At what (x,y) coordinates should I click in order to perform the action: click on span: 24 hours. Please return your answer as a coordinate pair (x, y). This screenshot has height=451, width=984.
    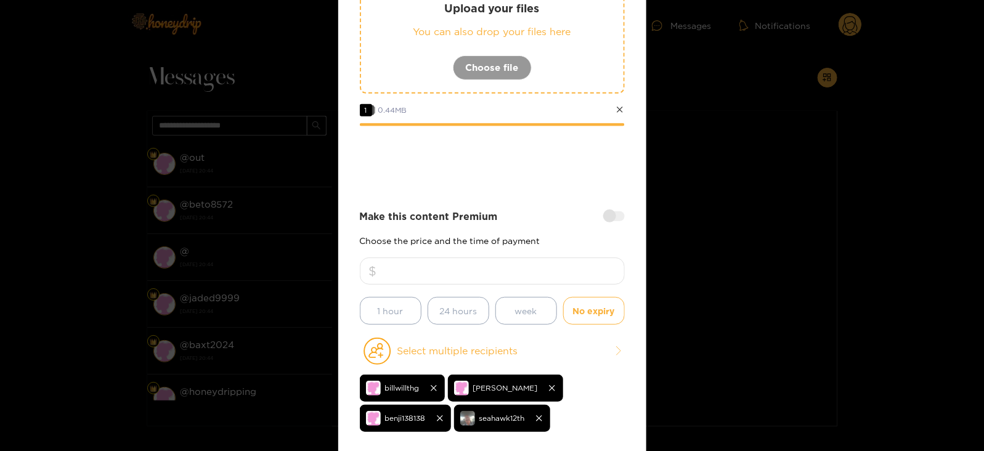
    Looking at the image, I should click on (458, 311).